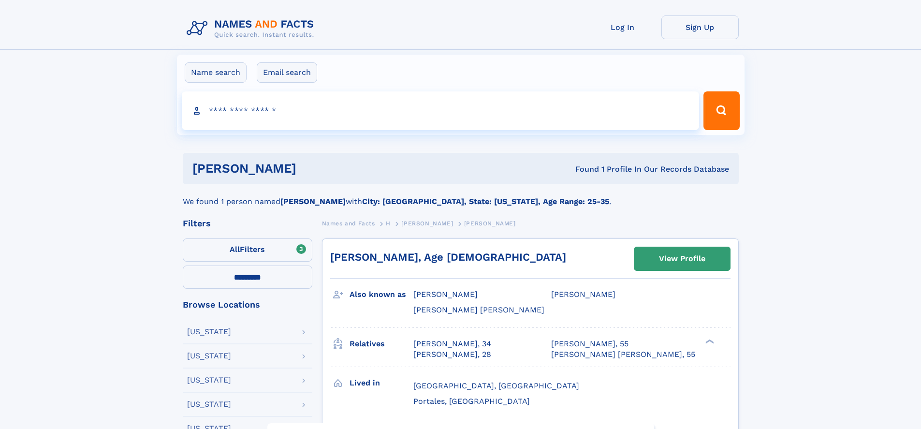 Image resolution: width=921 pixels, height=429 pixels. I want to click on label: Filters, so click(247, 250).